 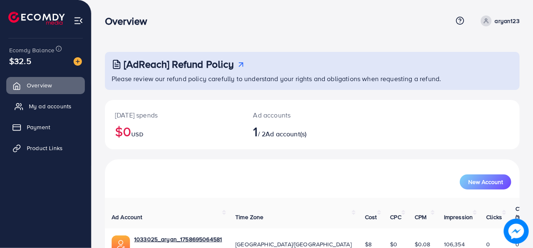 I want to click on span: 1, so click(x=256, y=131).